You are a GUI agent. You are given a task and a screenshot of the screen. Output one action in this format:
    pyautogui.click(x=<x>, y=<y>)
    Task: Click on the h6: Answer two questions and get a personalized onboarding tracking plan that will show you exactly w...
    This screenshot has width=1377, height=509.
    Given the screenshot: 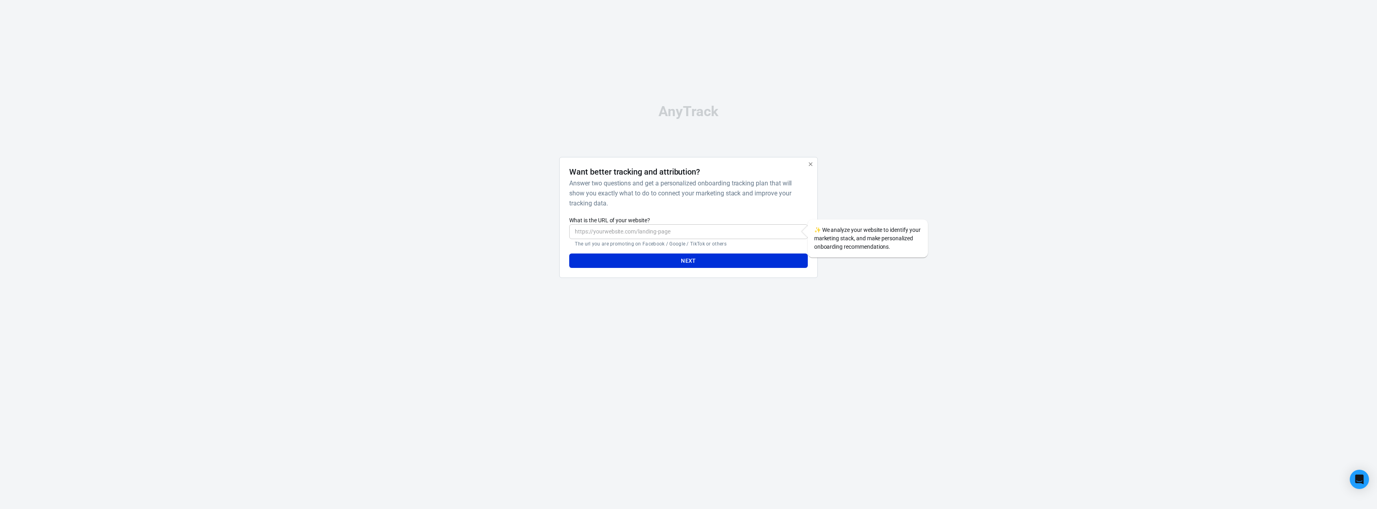 What is the action you would take?
    pyautogui.click(x=686, y=193)
    